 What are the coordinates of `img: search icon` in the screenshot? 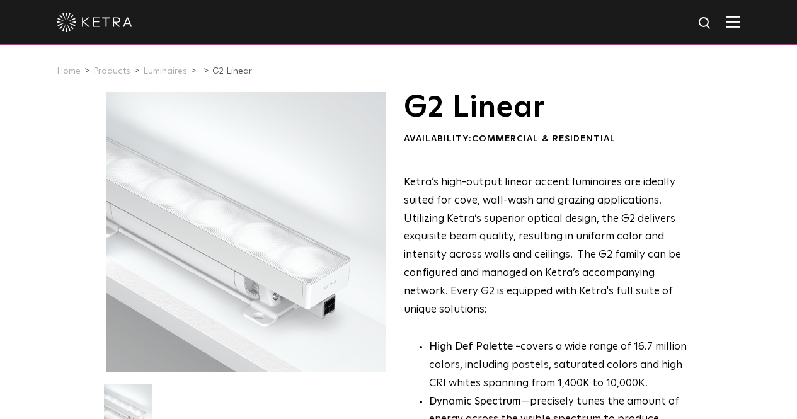 It's located at (705, 23).